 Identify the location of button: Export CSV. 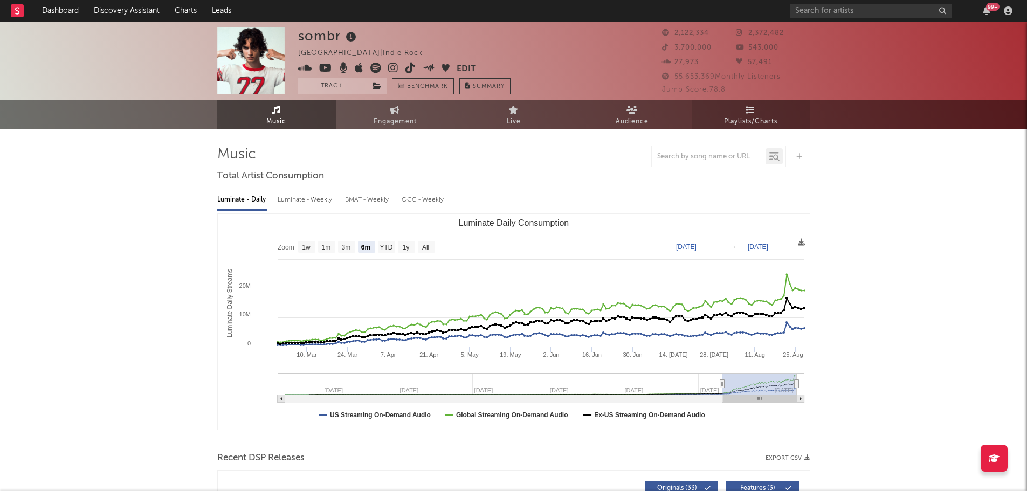
(788, 458).